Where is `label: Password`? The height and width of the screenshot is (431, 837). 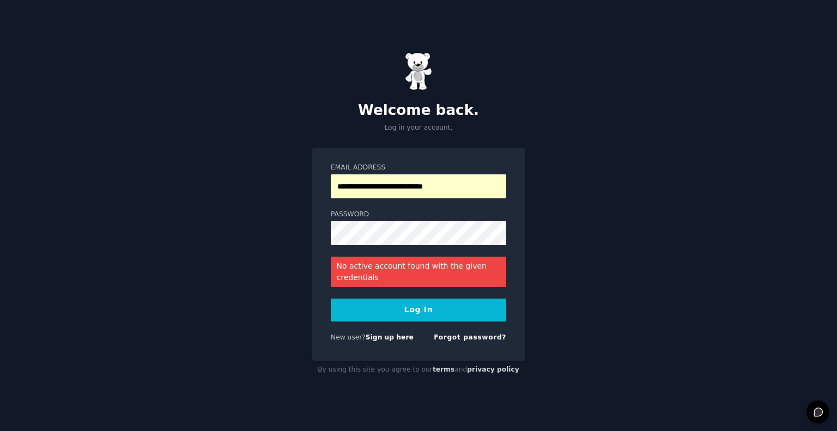
label: Password is located at coordinates (419, 215).